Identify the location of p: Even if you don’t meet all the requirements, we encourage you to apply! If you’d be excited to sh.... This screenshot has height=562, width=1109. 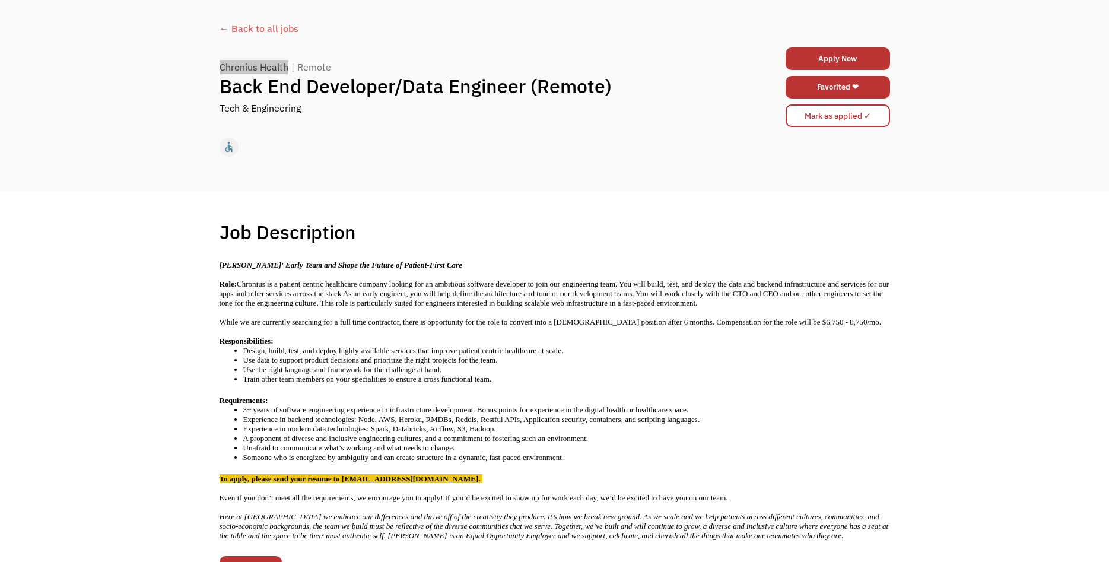
(555, 493).